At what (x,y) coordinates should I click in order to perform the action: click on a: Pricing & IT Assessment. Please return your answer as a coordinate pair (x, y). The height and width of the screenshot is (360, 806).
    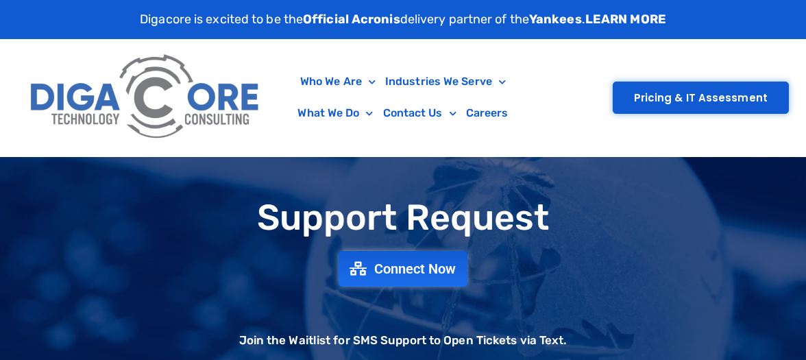
    Looking at the image, I should click on (700, 97).